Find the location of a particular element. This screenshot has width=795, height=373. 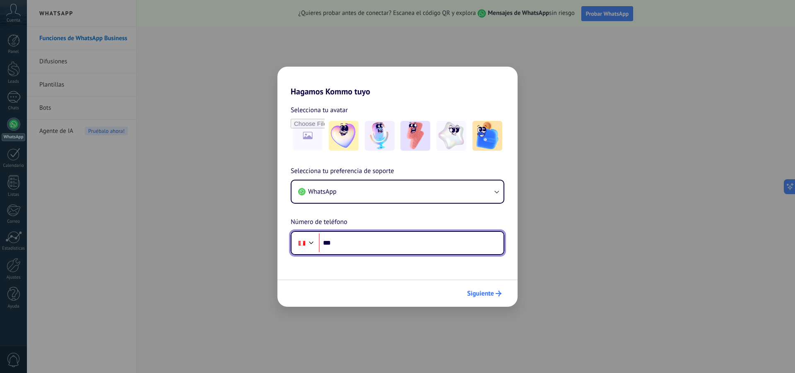

span: Número de teléfono is located at coordinates (319, 222).